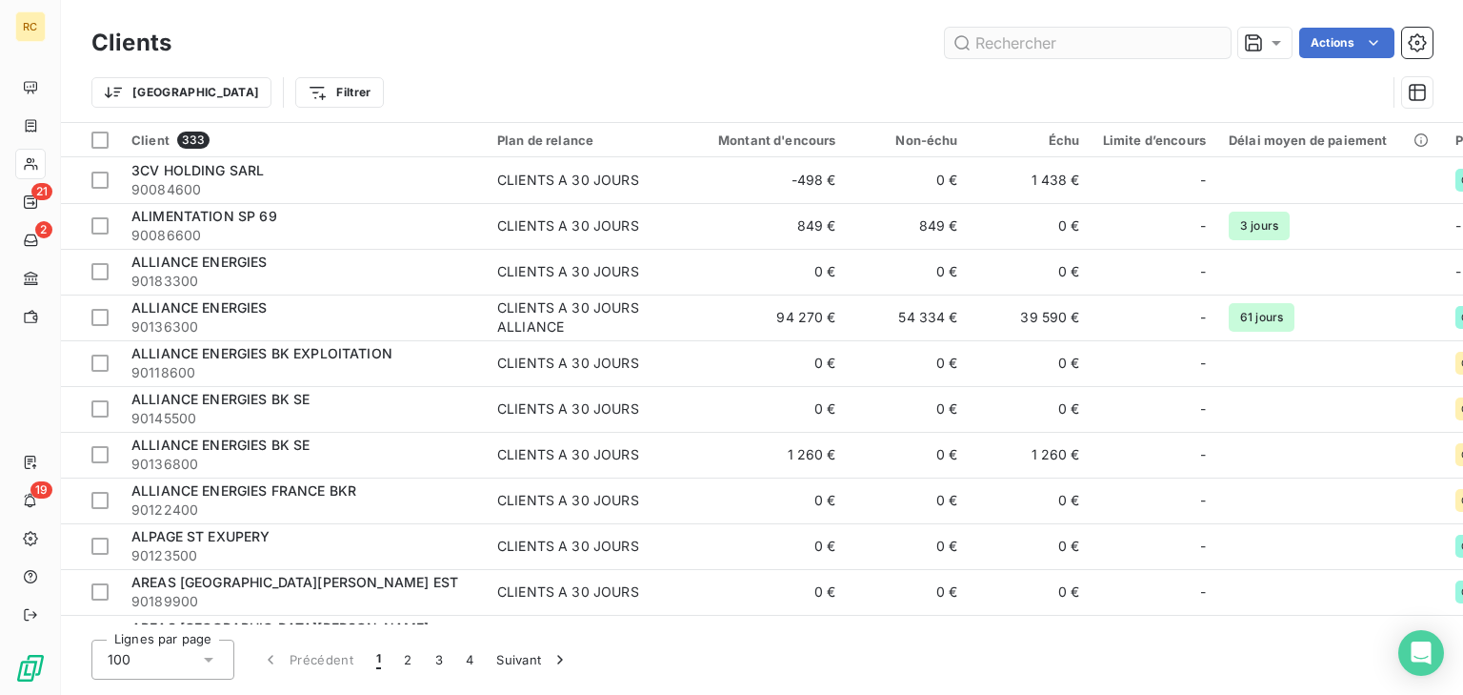 This screenshot has width=1463, height=695. Describe the element at coordinates (303, 190) in the screenshot. I see `span: 90084600` at that location.